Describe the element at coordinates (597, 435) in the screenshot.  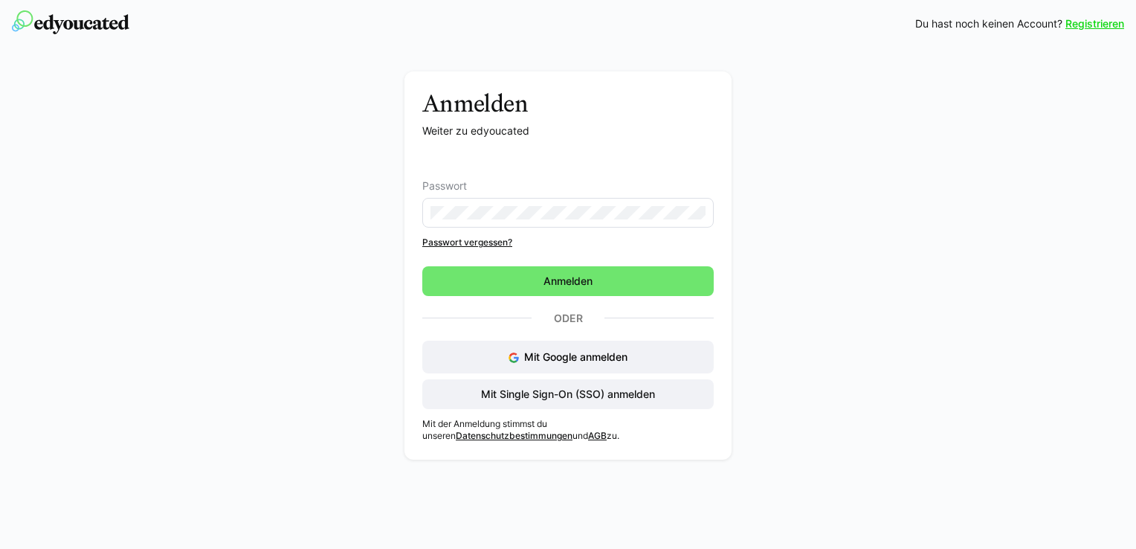
I see `a: AGB` at that location.